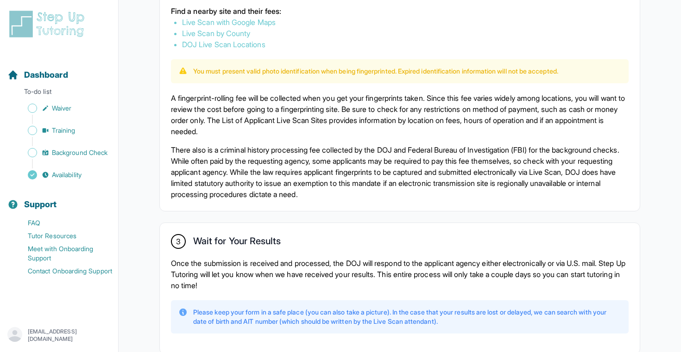  I want to click on a: Availability, so click(63, 175).